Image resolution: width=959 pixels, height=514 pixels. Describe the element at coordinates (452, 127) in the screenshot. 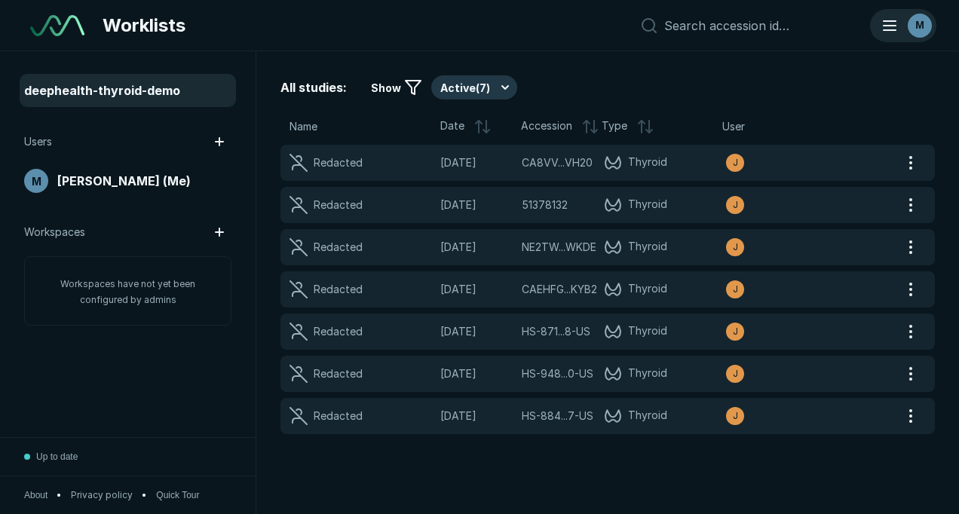

I see `span: Date` at that location.